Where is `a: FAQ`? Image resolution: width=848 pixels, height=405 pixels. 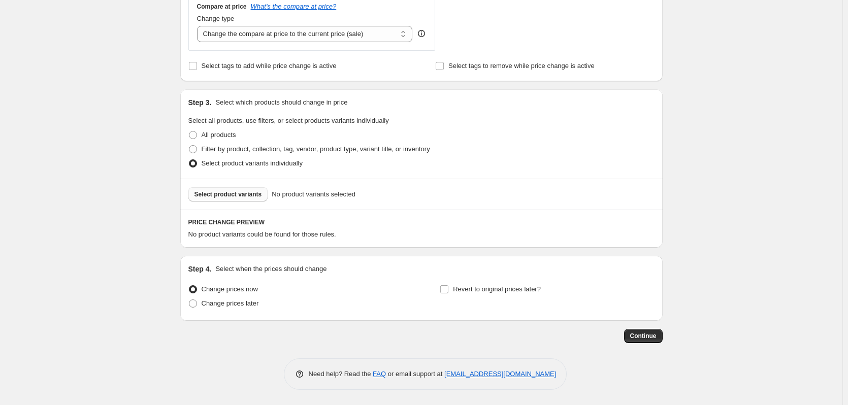
a: FAQ is located at coordinates (380, 374).